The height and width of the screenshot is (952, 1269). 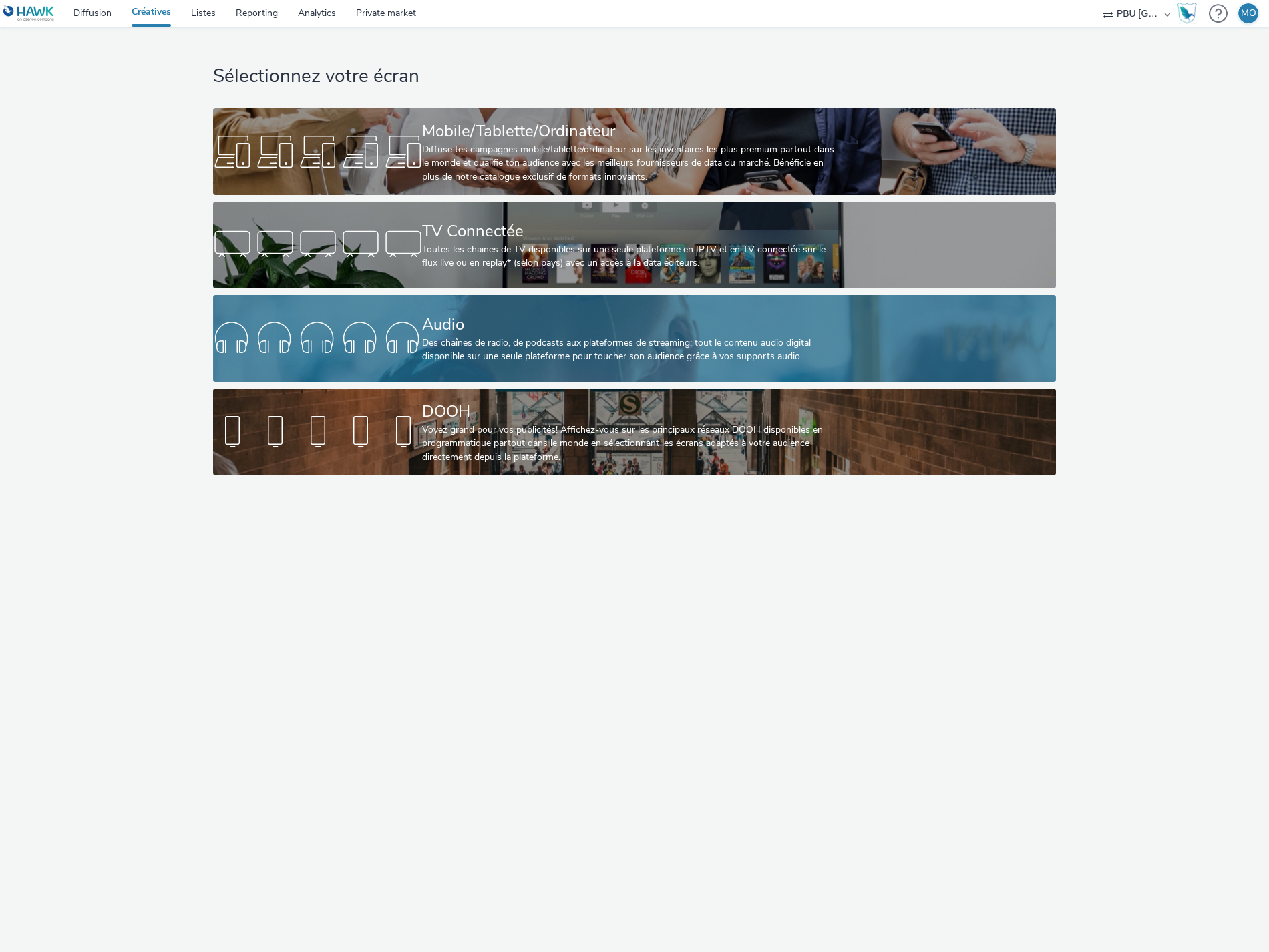 I want to click on div: Des chaînes de radio, de podcasts aux plateformes de streaming: tout le contenu audio digital dis..., so click(x=631, y=350).